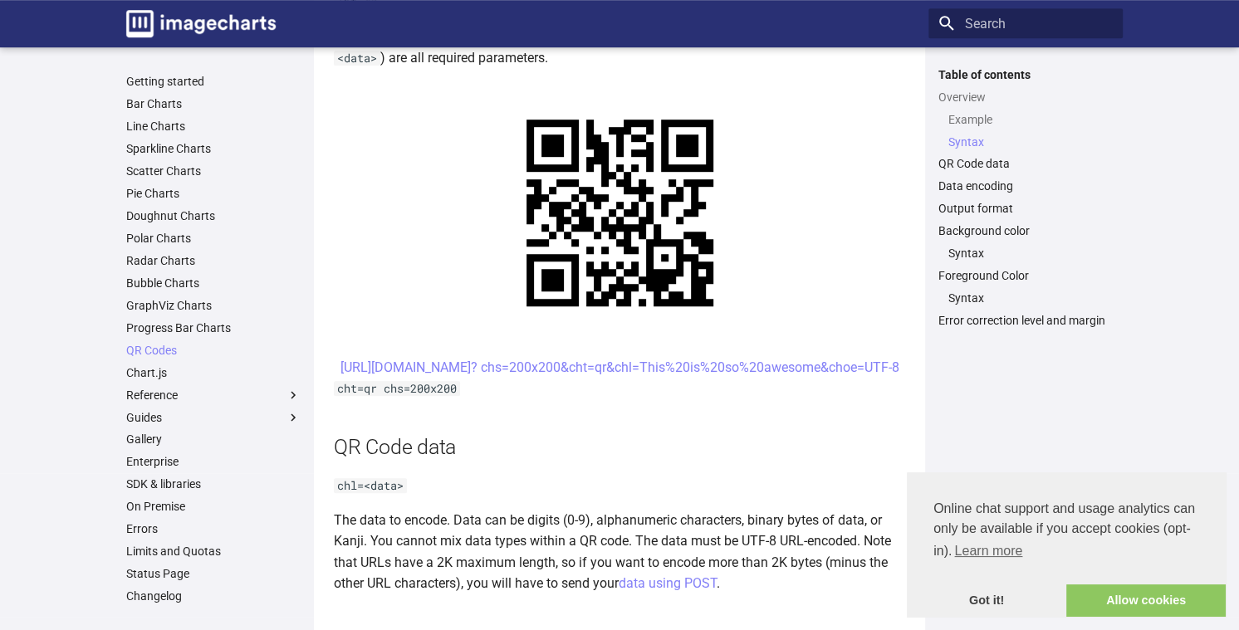 This screenshot has width=1239, height=630. What do you see at coordinates (1026, 253) in the screenshot?
I see `nav: Background color` at bounding box center [1026, 253].